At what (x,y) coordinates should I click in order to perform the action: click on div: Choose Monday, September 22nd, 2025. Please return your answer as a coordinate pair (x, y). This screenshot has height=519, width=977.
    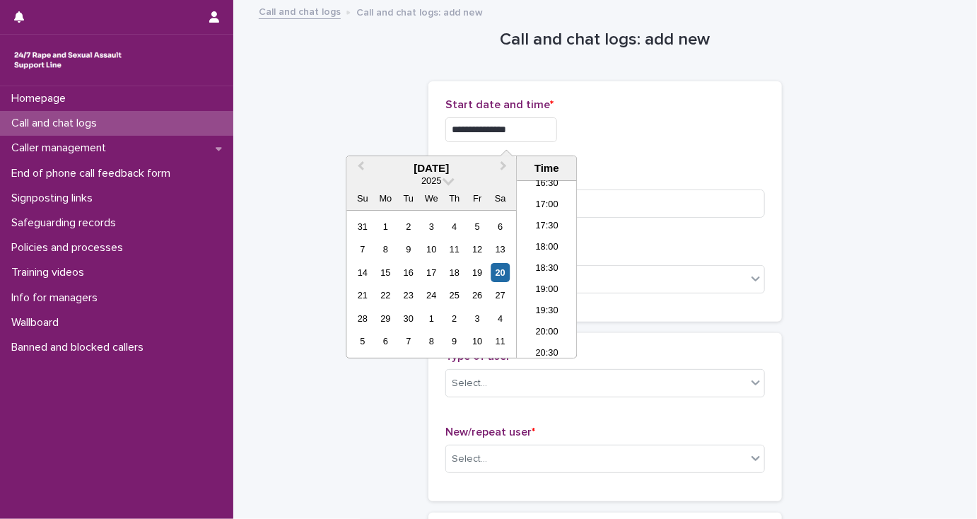
    Looking at the image, I should click on (385, 295).